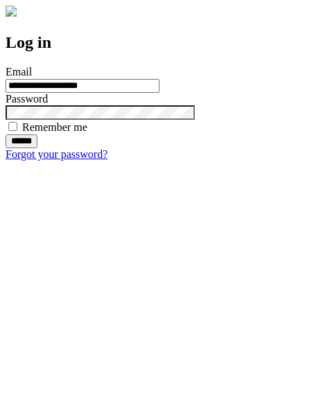 The width and height of the screenshot is (312, 417). Describe the element at coordinates (19, 71) in the screenshot. I see `label: Email` at that location.